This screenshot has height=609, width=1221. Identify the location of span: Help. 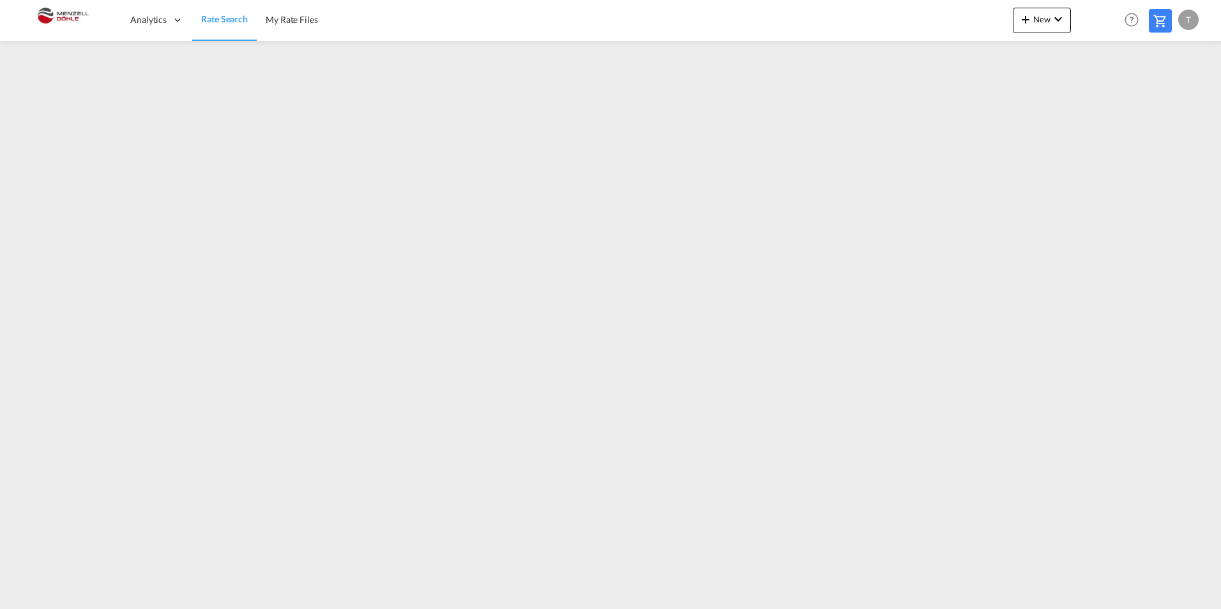
(1132, 20).